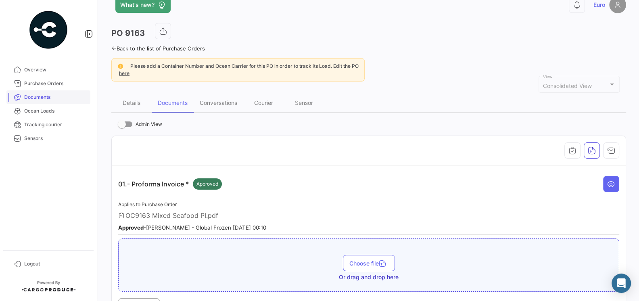  What do you see at coordinates (137, 5) in the screenshot?
I see `span: What's new?` at bounding box center [137, 5].